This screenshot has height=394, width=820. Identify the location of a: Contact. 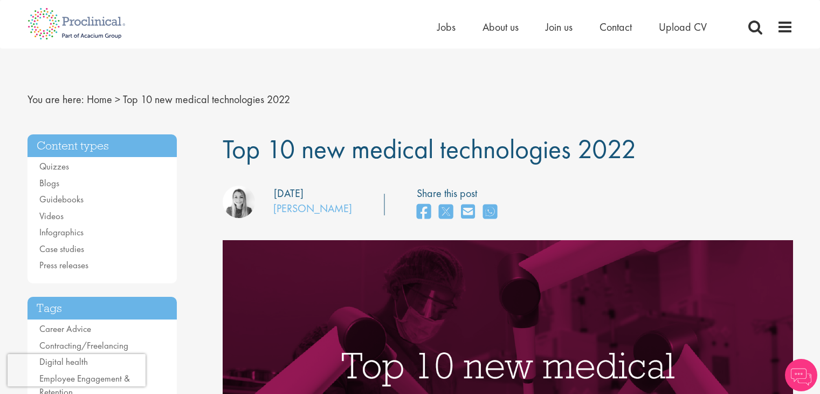
(616, 27).